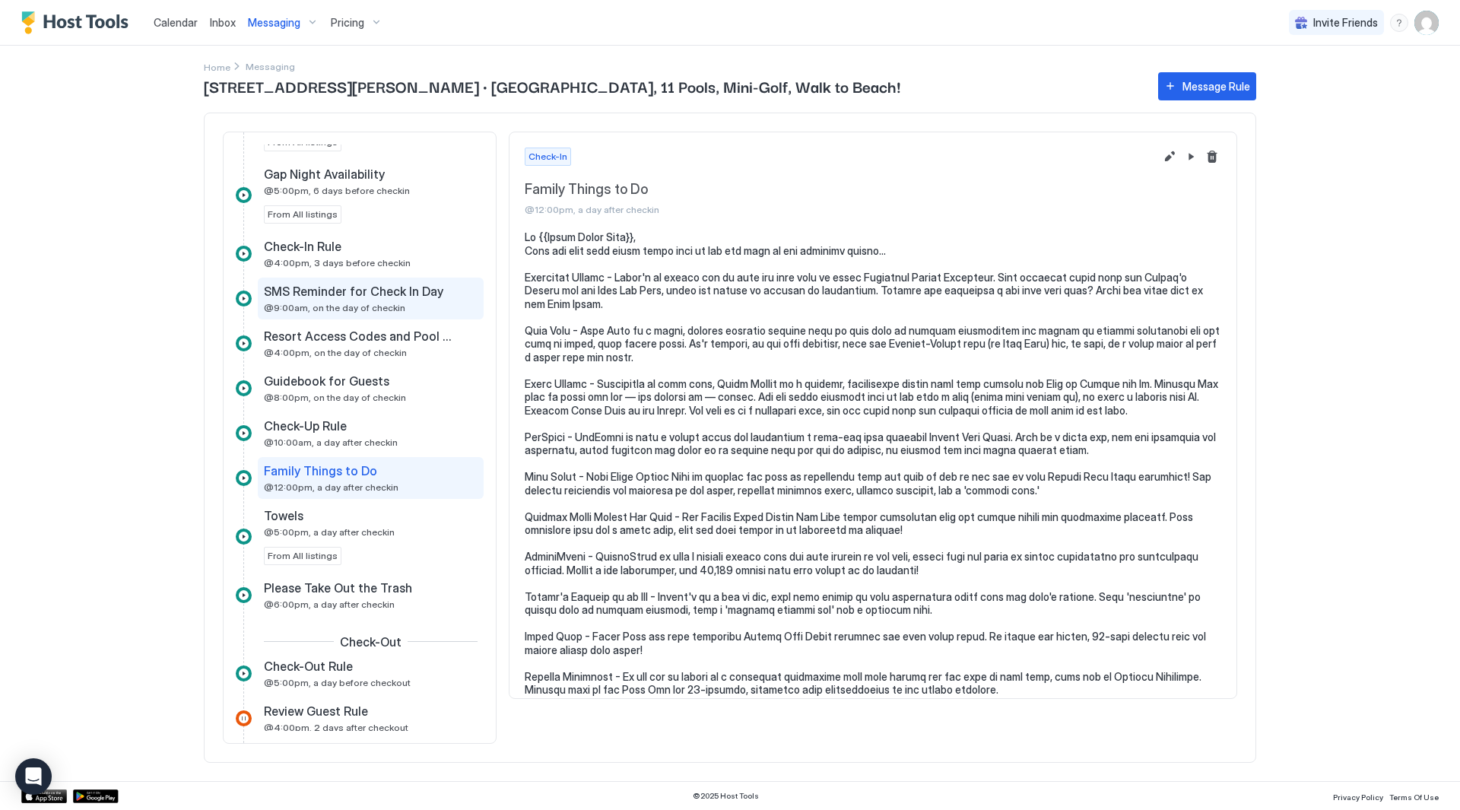 This screenshot has height=810, width=1460. I want to click on span: Resort Access Codes and Pool Hours, so click(358, 336).